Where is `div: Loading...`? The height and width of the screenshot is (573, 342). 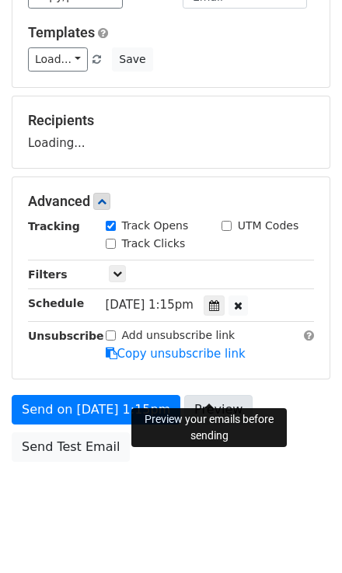 div: Loading... is located at coordinates (171, 132).